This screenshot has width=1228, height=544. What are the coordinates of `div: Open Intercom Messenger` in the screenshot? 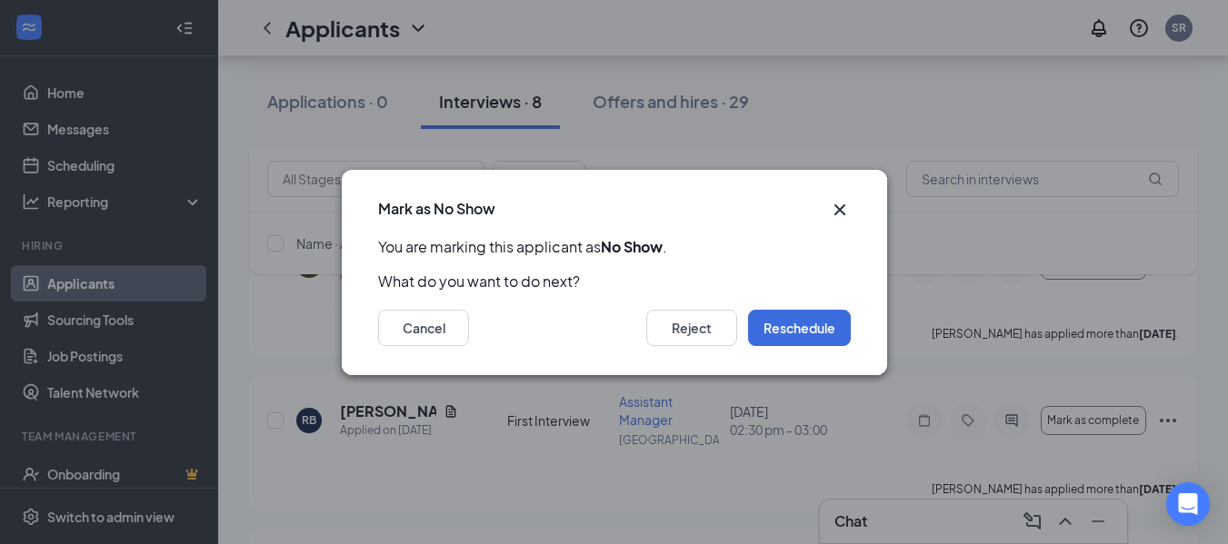 It's located at (1188, 504).